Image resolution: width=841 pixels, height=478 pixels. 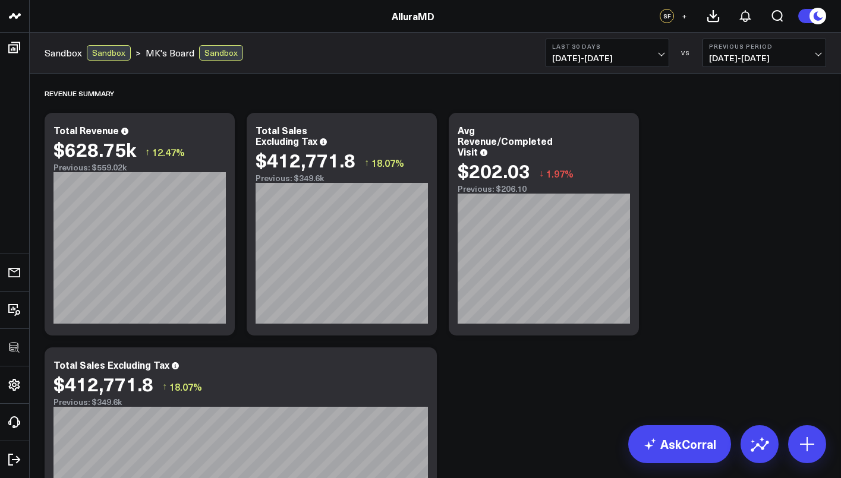 I want to click on div: Avg Revenue/Completed Visit, so click(x=505, y=141).